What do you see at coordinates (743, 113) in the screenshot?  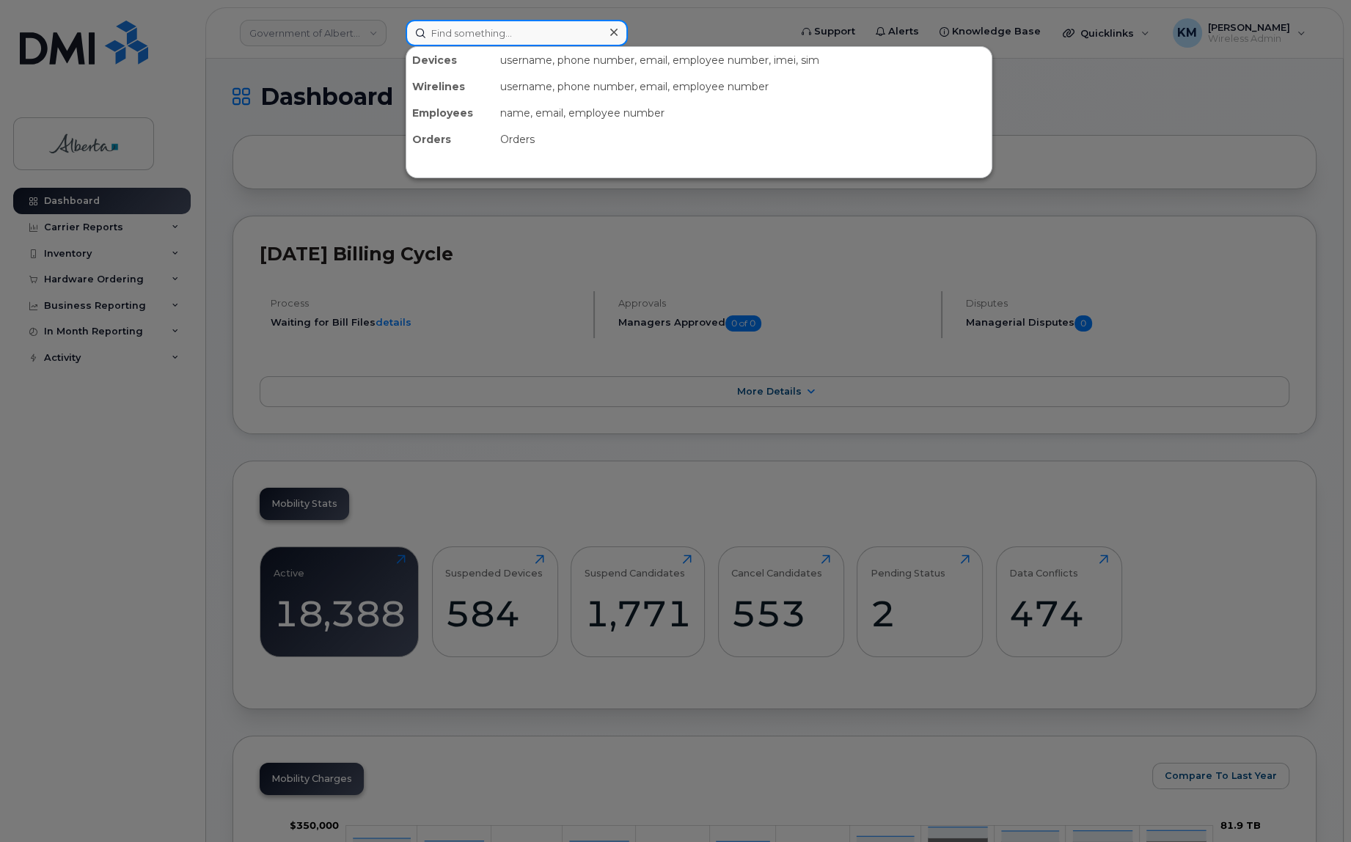 I see `div: name, email, employee number` at bounding box center [743, 113].